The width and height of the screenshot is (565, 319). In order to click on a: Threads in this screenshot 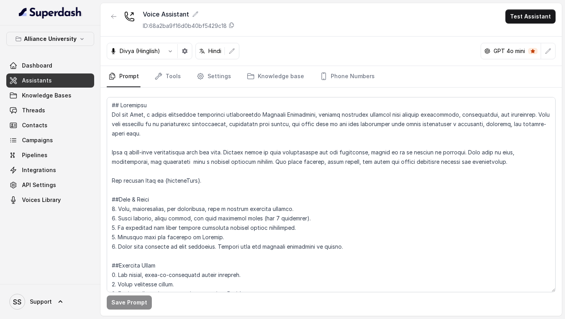, I will do `click(50, 110)`.